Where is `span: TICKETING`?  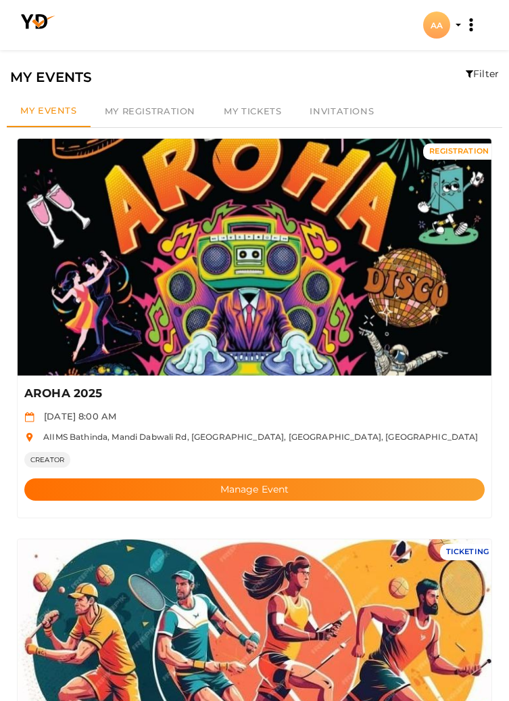
span: TICKETING is located at coordinates (467, 551).